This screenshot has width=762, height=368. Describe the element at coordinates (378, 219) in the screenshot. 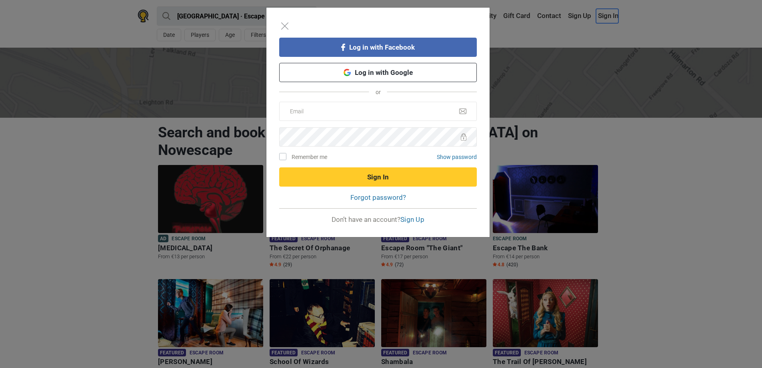

I see `p: Don’t have an account?` at that location.